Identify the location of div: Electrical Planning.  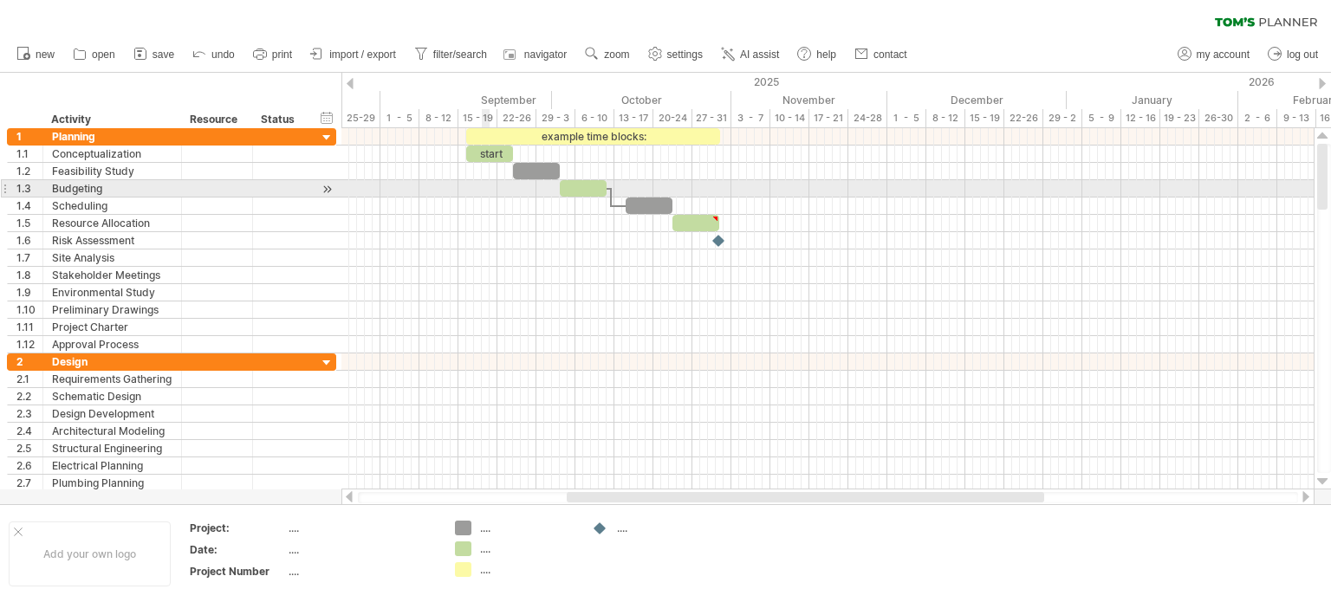
(112, 465).